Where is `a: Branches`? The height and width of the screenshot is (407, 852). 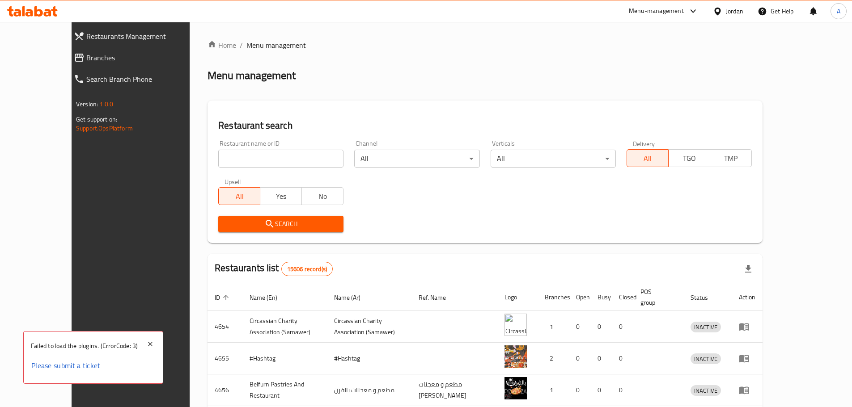 a: Branches is located at coordinates (140, 58).